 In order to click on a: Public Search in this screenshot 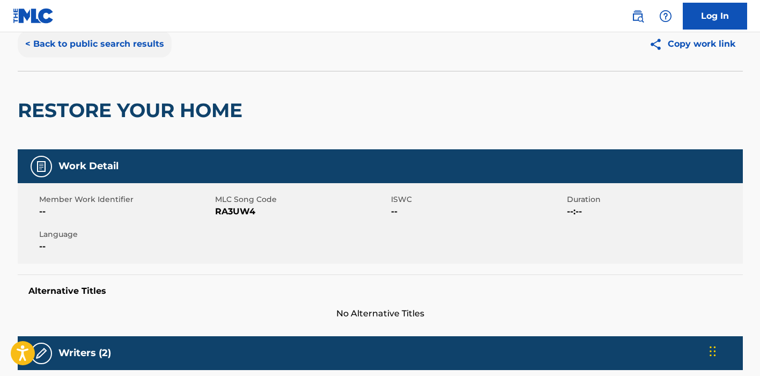, I will do `click(638, 16)`.